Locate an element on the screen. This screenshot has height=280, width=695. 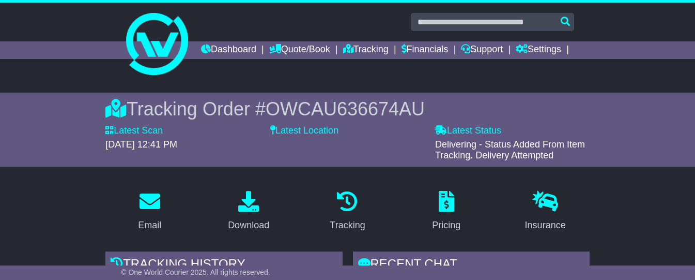
a: Settings is located at coordinates (539, 50).